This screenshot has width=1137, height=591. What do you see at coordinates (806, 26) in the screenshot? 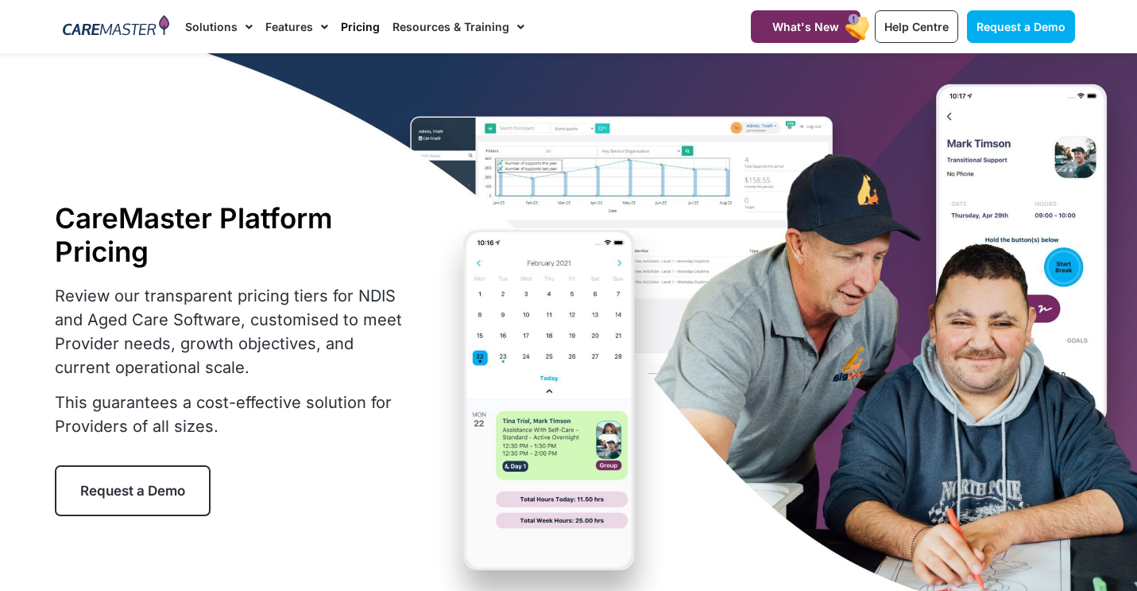
I see `span: What's New` at bounding box center [806, 26].